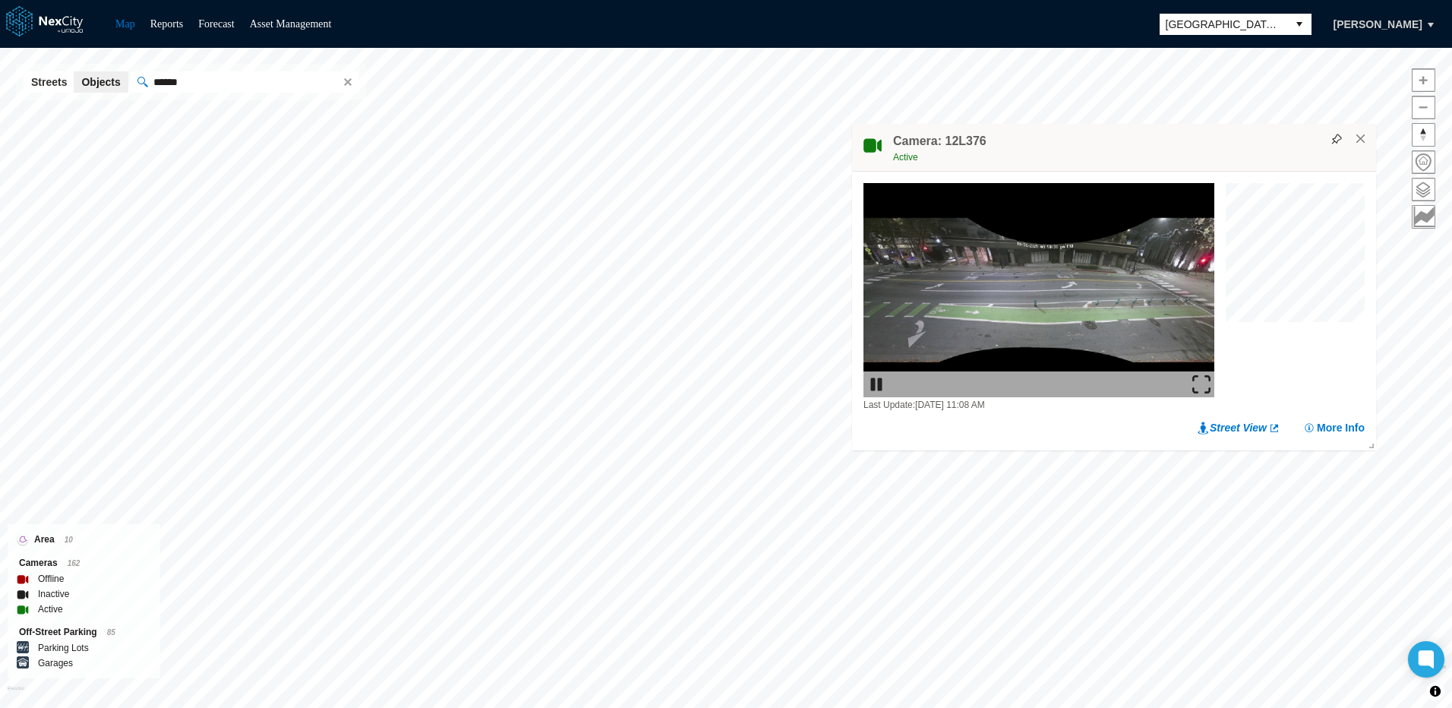 The image size is (1452, 708). Describe the element at coordinates (1340, 427) in the screenshot. I see `span: More Info` at that location.